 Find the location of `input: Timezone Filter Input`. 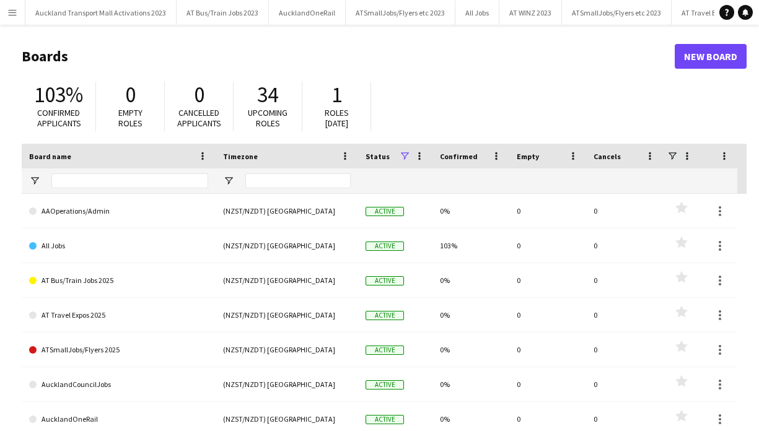

input: Timezone Filter Input is located at coordinates (298, 181).